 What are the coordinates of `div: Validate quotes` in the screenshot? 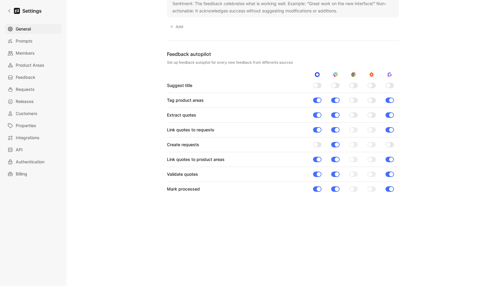 It's located at (182, 174).